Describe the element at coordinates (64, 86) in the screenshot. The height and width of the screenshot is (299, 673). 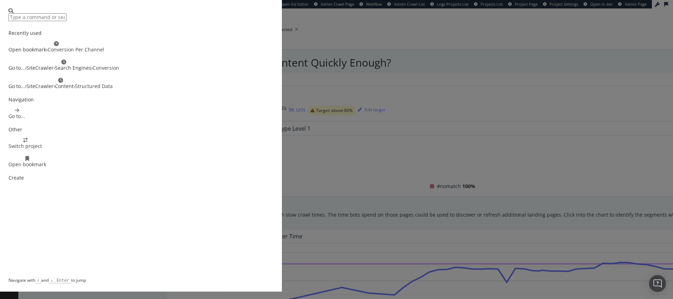
I see `div: Content` at that location.